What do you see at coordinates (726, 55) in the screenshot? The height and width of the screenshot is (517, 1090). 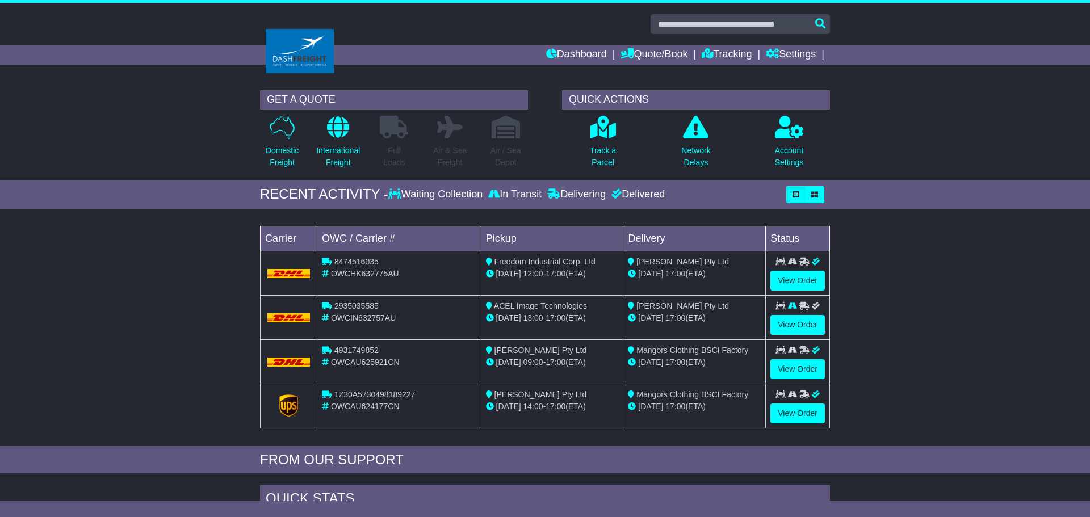 I see `a: Tracking` at bounding box center [726, 55].